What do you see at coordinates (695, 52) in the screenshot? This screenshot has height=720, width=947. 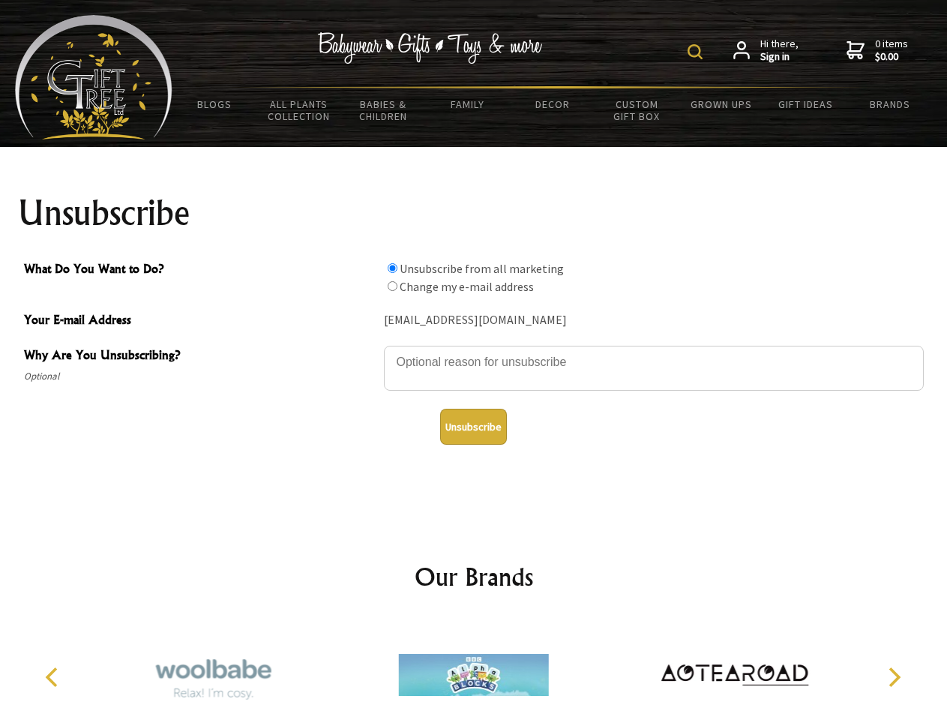 I see `img: product search` at bounding box center [695, 52].